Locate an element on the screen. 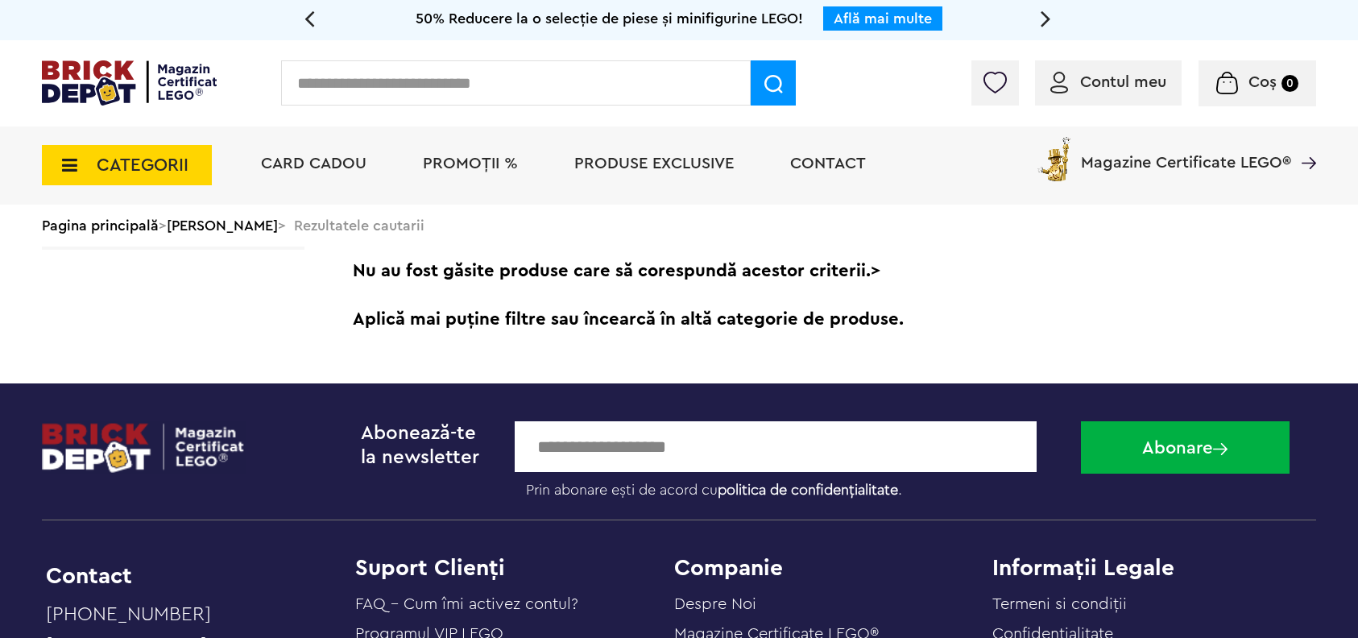  label: Prin abonare ești de acord cu . is located at coordinates (792, 486).